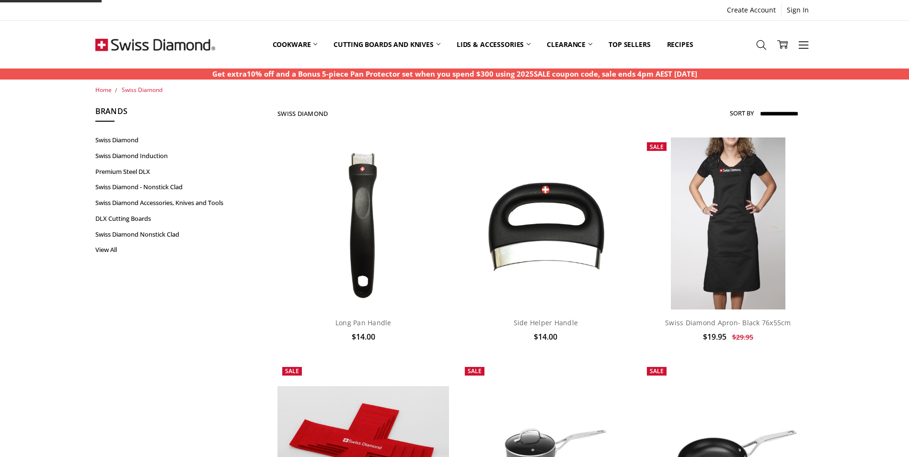 The height and width of the screenshot is (457, 909). I want to click on span: $19.95, so click(715, 337).